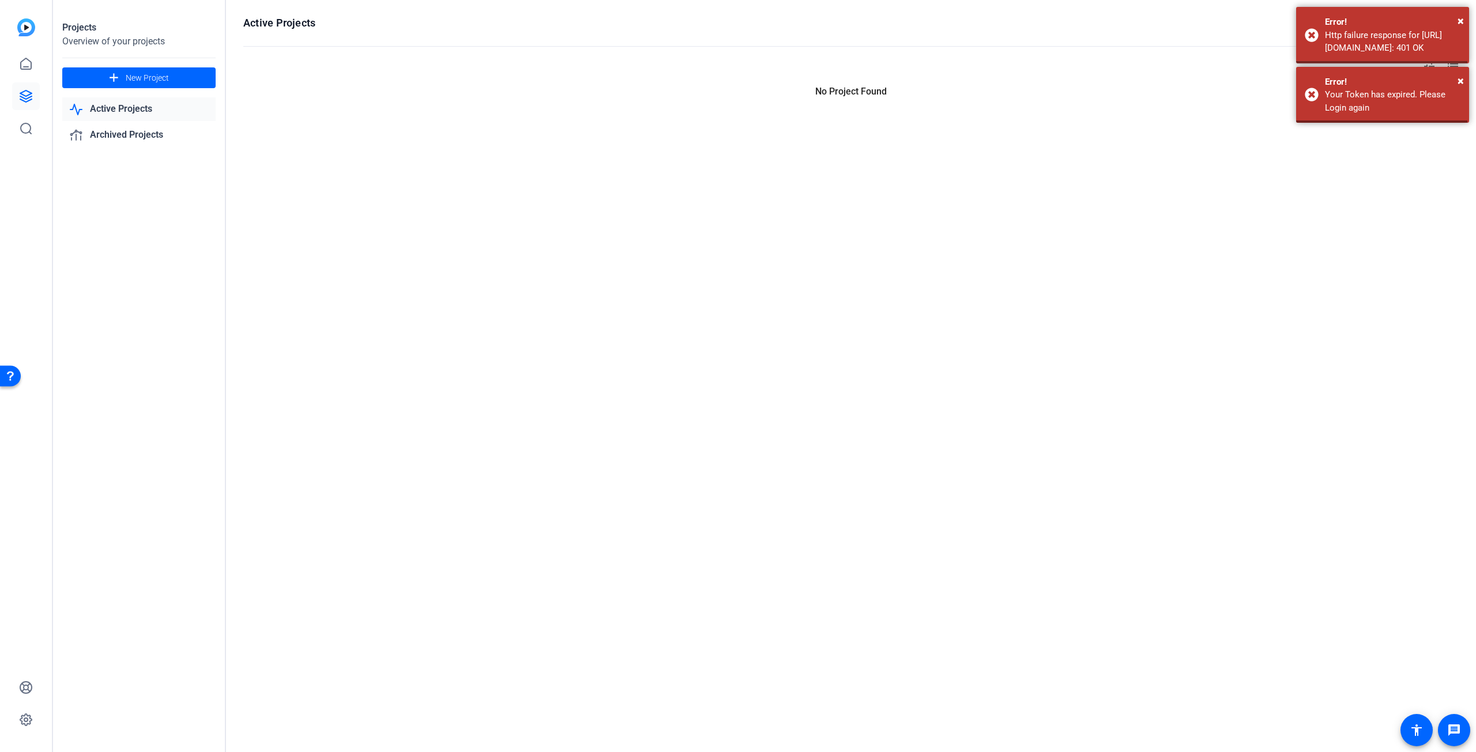 The image size is (1476, 752). What do you see at coordinates (139, 78) in the screenshot?
I see `button: New Project` at bounding box center [139, 78].